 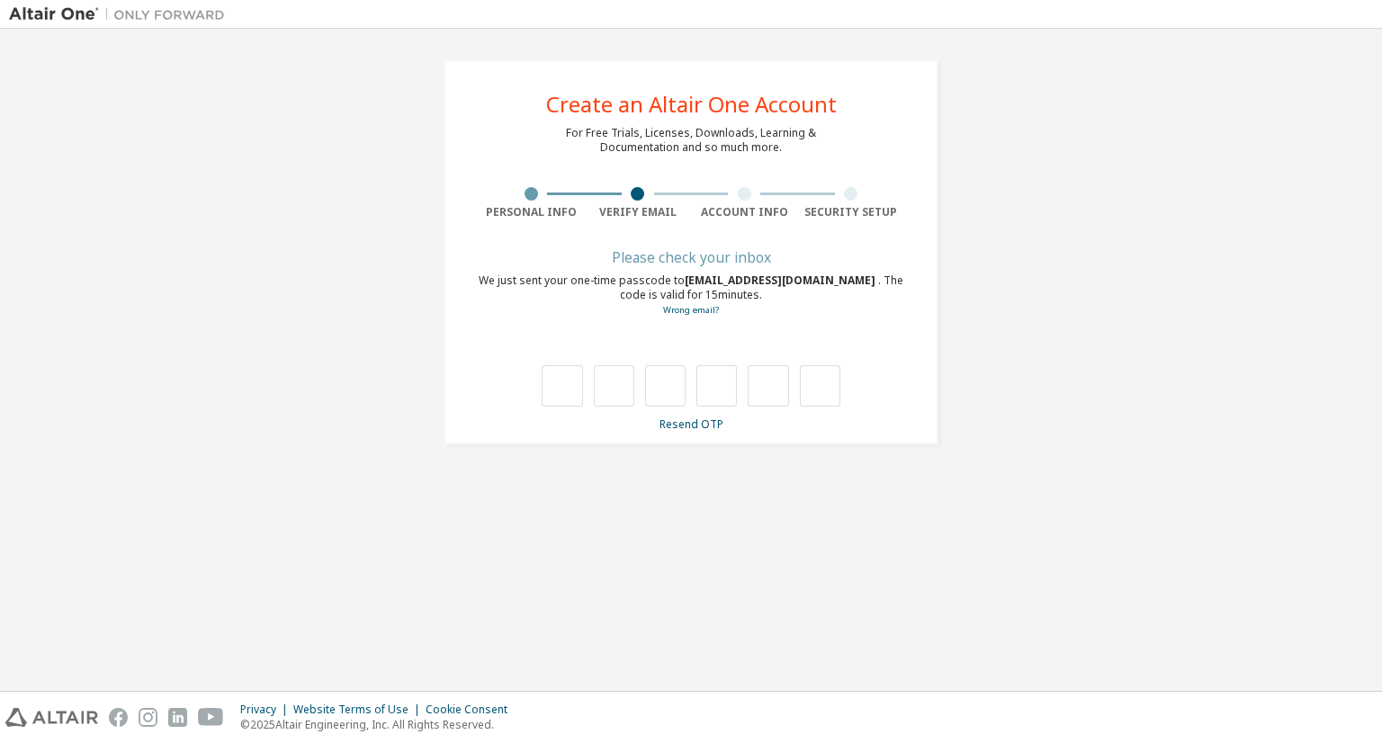 I want to click on div: Account Info, so click(x=744, y=212).